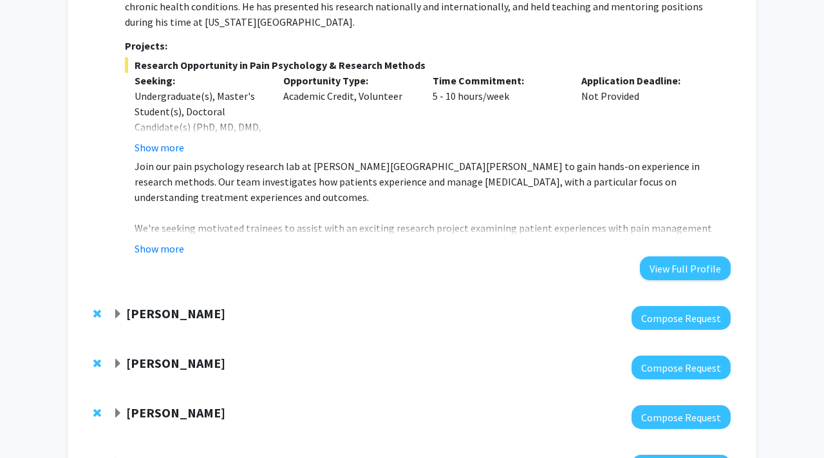 This screenshot has width=824, height=458. I want to click on span: Remove Jeffrey Tornheim from bookmarks, so click(97, 363).